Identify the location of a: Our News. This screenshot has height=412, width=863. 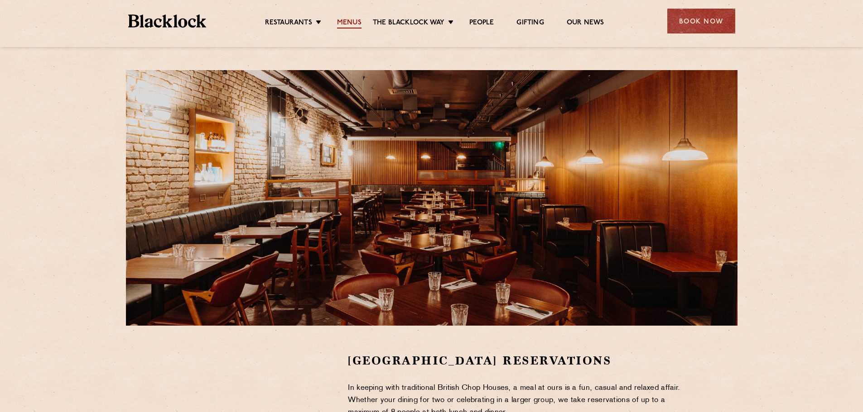
(585, 24).